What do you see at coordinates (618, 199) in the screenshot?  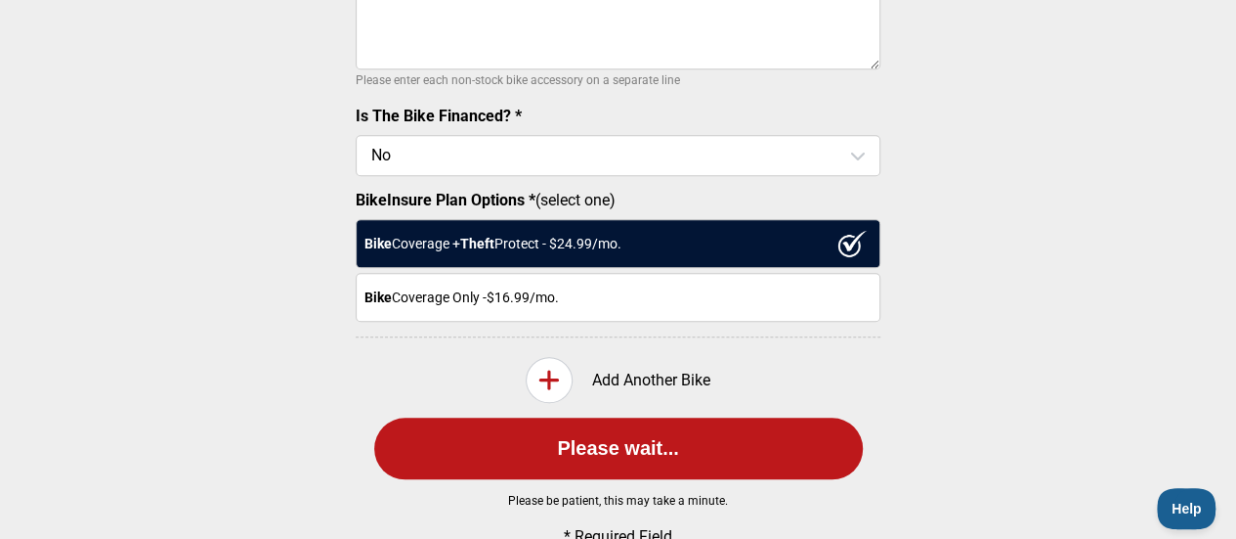 I see `label: (select one)` at bounding box center [618, 199].